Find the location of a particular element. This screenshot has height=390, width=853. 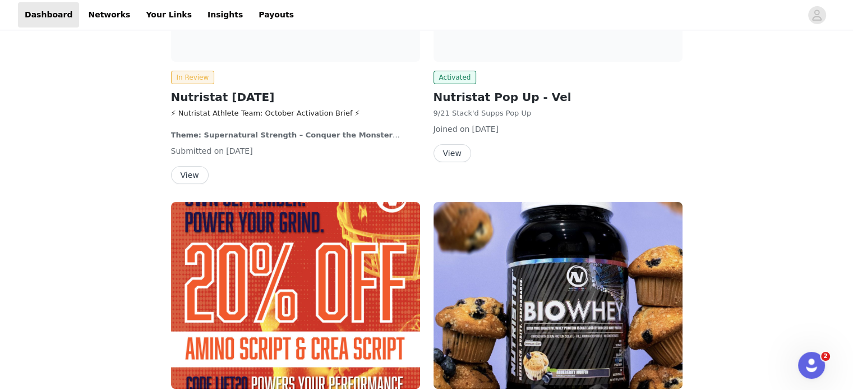

span: In Review is located at coordinates (193, 77).